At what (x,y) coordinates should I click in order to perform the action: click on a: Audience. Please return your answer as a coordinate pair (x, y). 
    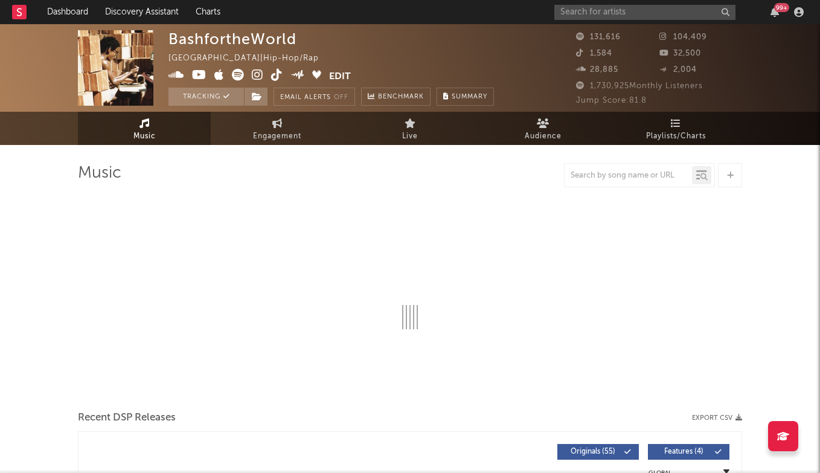
    Looking at the image, I should click on (543, 128).